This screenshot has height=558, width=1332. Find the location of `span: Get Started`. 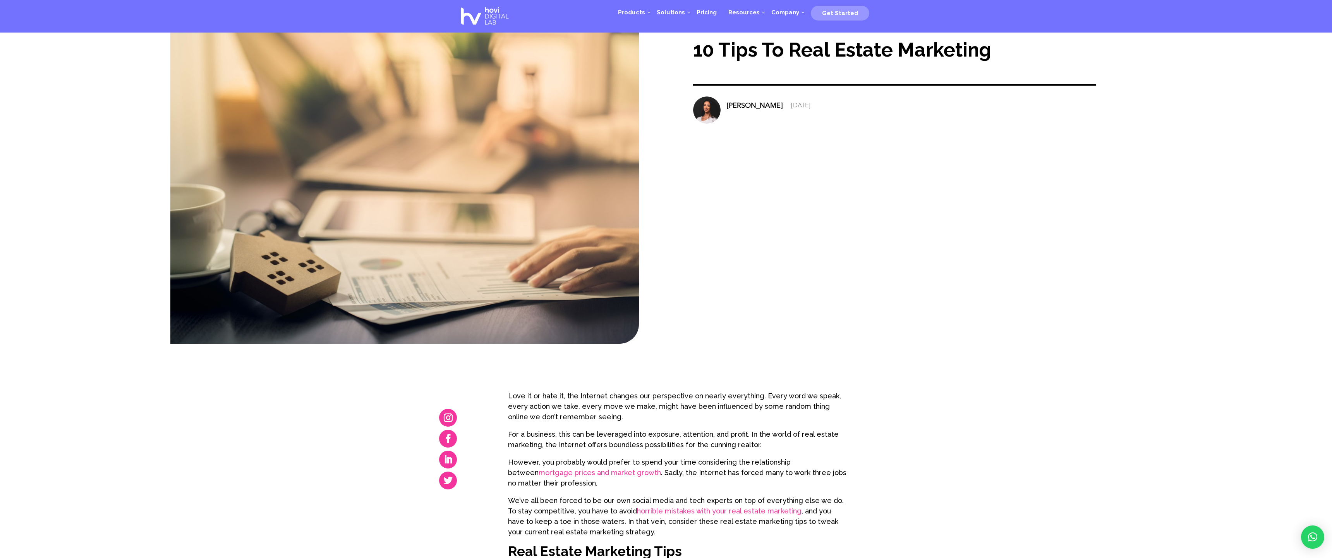

span: Get Started is located at coordinates (840, 13).